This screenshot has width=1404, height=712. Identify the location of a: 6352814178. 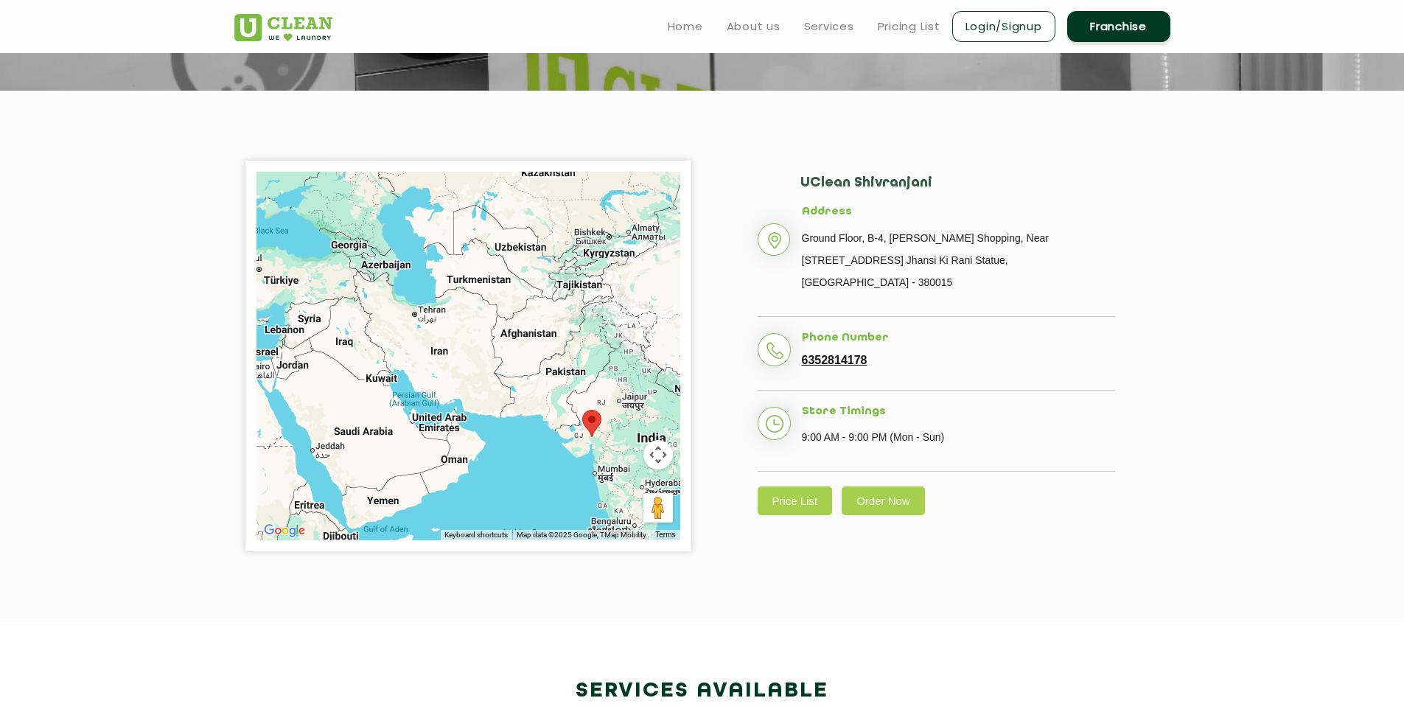
(834, 360).